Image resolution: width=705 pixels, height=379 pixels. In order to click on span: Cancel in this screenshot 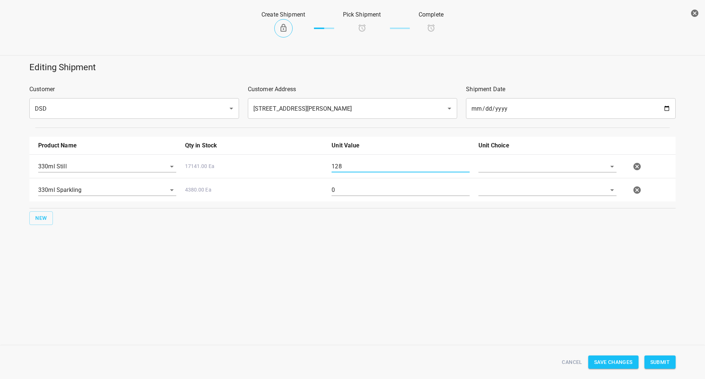, I will do `click(572, 362)`.